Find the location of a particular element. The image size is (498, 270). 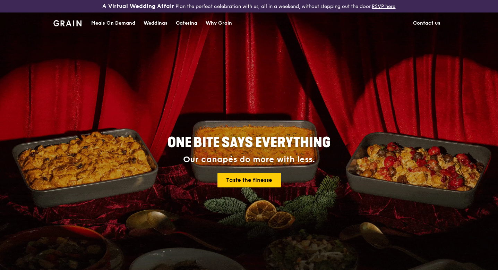

img: Grain is located at coordinates (67, 23).